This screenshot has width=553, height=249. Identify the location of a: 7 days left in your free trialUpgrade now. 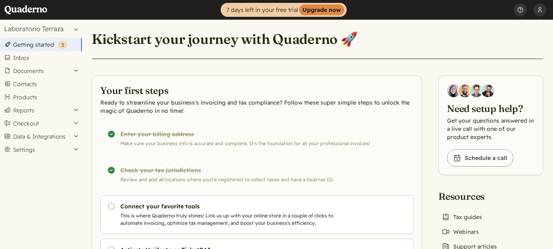
(284, 10).